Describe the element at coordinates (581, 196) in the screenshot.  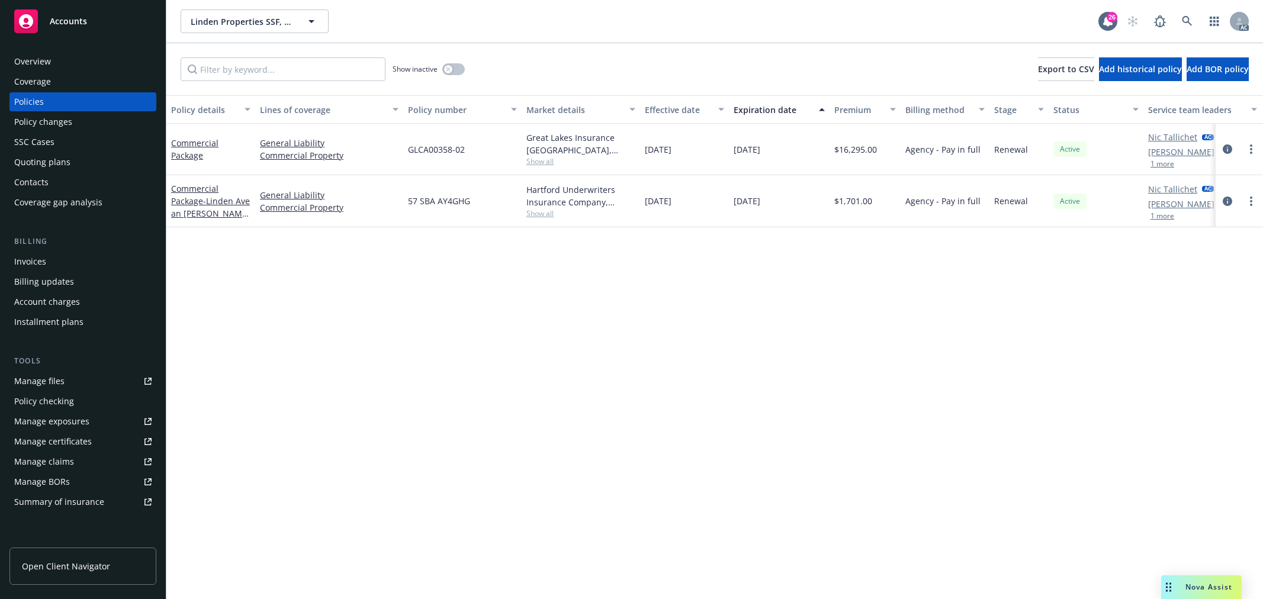
I see `div: Hartford Underwriters Insurance Company, Hartford Insurance Group` at that location.